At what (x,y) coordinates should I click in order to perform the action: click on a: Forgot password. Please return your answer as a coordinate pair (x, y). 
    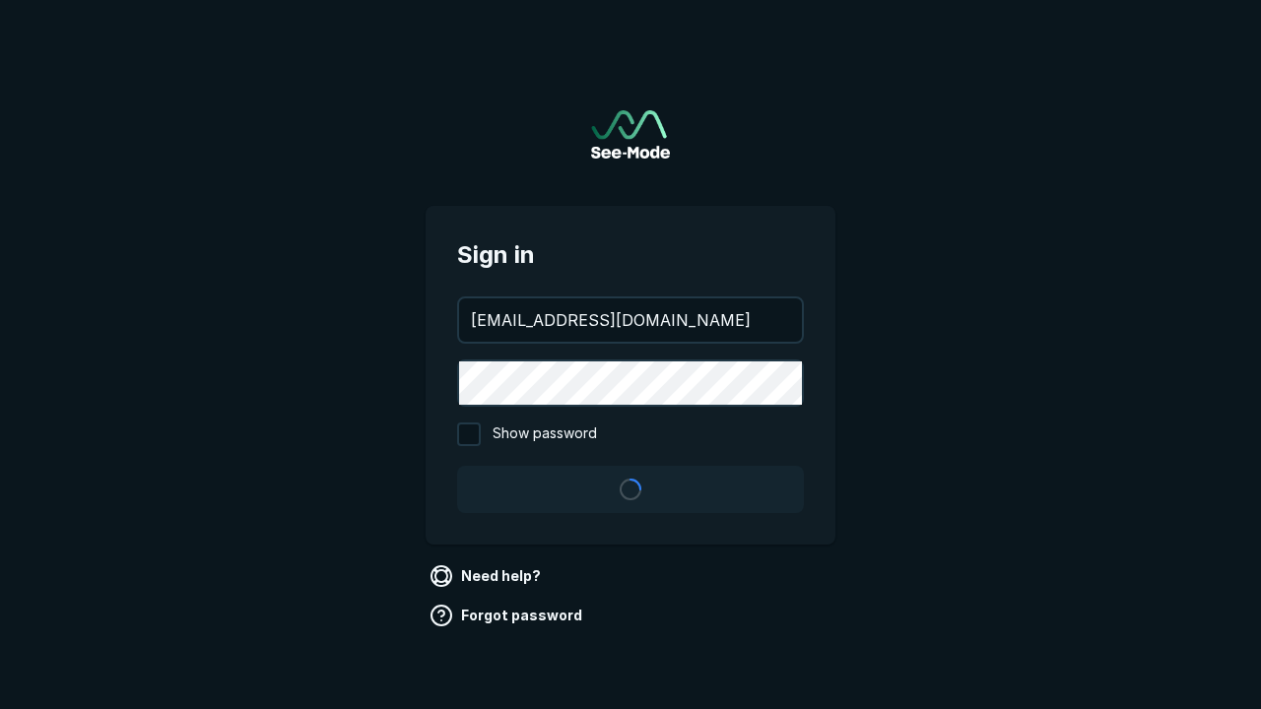
    Looking at the image, I should click on (507, 615).